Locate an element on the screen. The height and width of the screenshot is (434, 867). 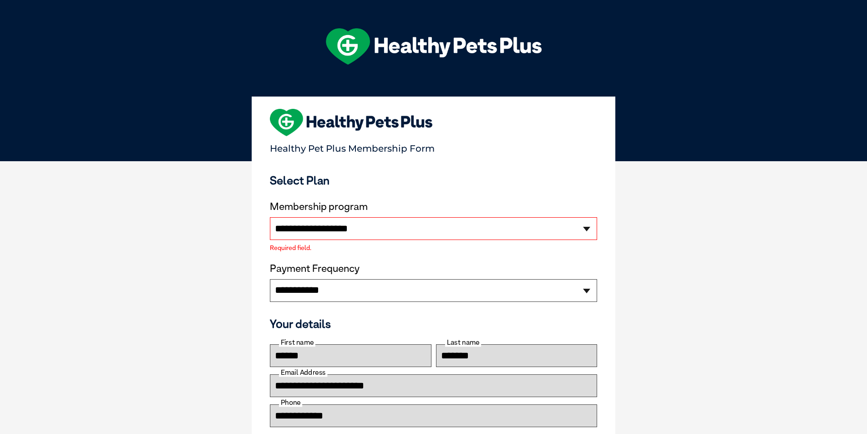
label: Membership program is located at coordinates (433, 207).